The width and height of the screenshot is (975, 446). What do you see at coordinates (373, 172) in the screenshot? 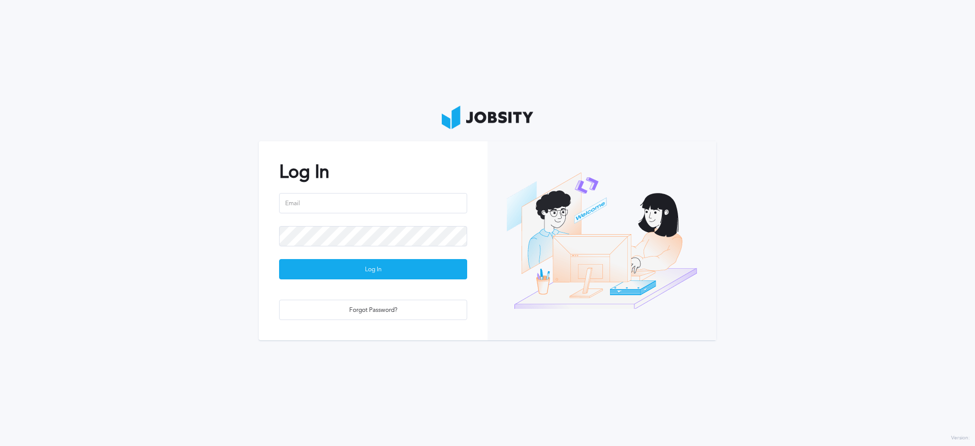
I see `h2: Log In` at bounding box center [373, 172].